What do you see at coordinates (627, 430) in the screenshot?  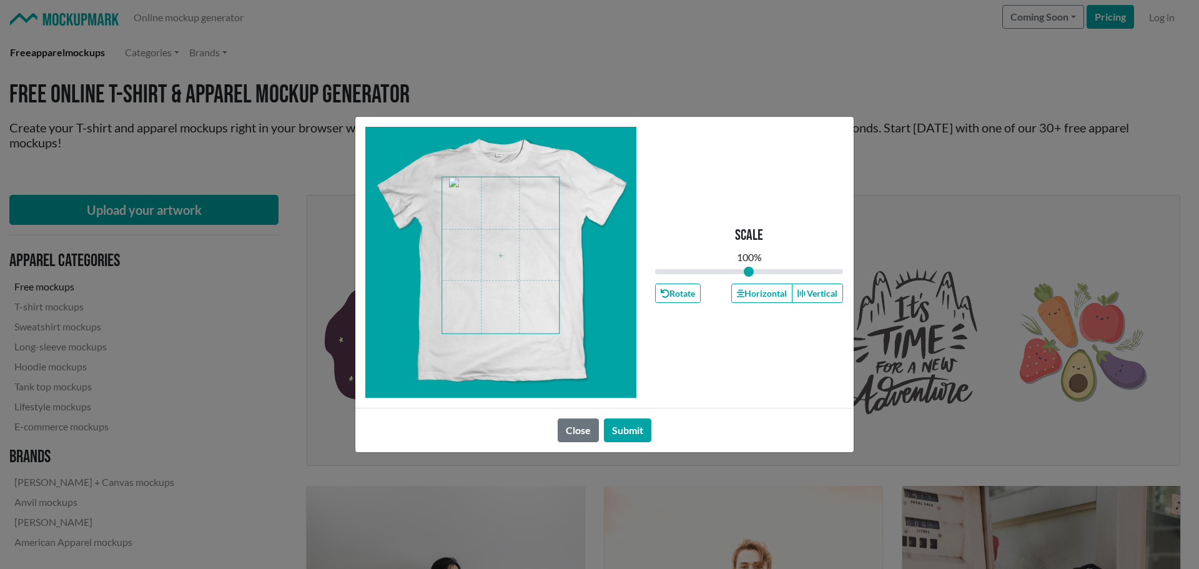 I see `button: Submit` at bounding box center [627, 430].